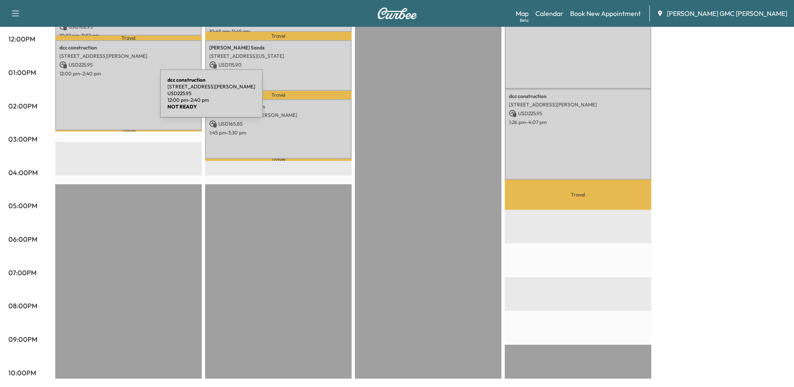 The height and width of the screenshot is (387, 794). Describe the element at coordinates (129, 36) in the screenshot. I see `p: 10:52 am - 11:52 am` at that location.